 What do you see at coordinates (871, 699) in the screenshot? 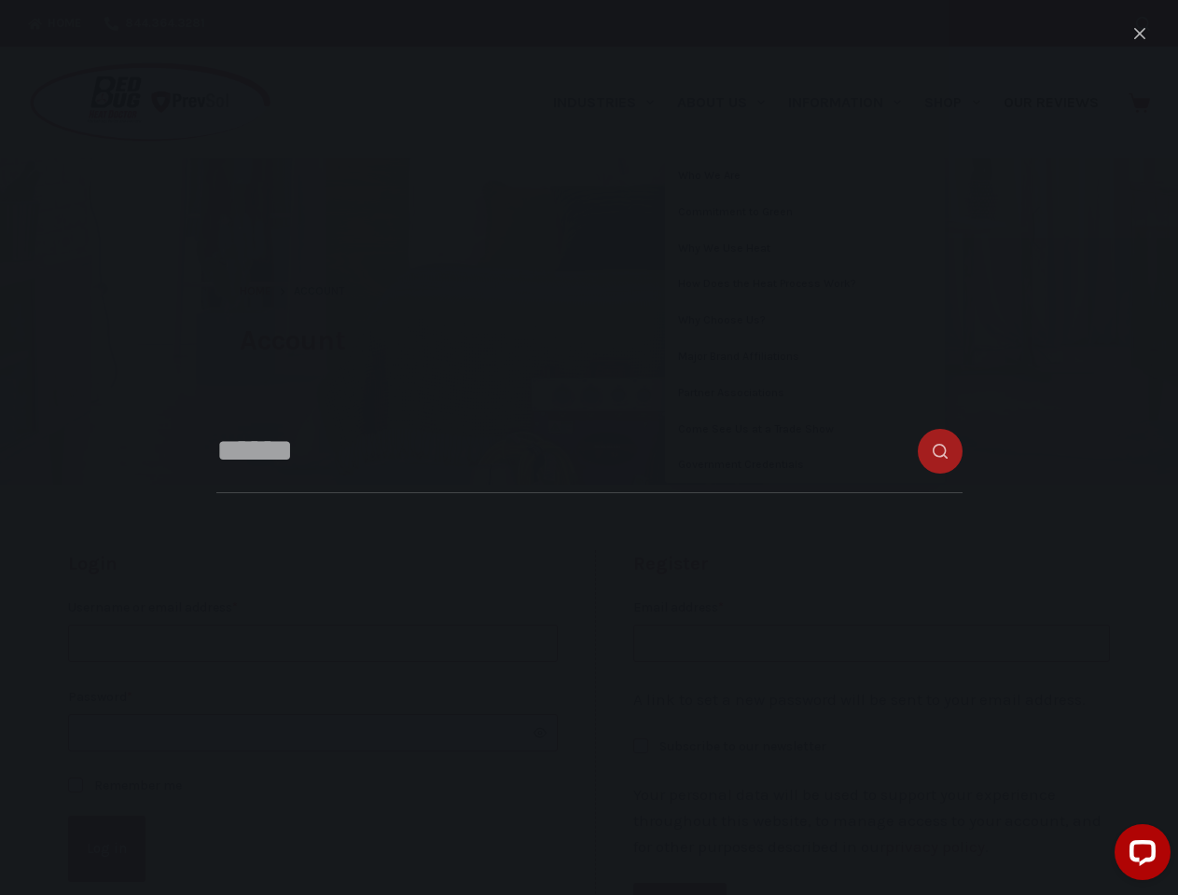
I see `p: A link to set a new password will be sent to your email address.` at bounding box center [871, 699].